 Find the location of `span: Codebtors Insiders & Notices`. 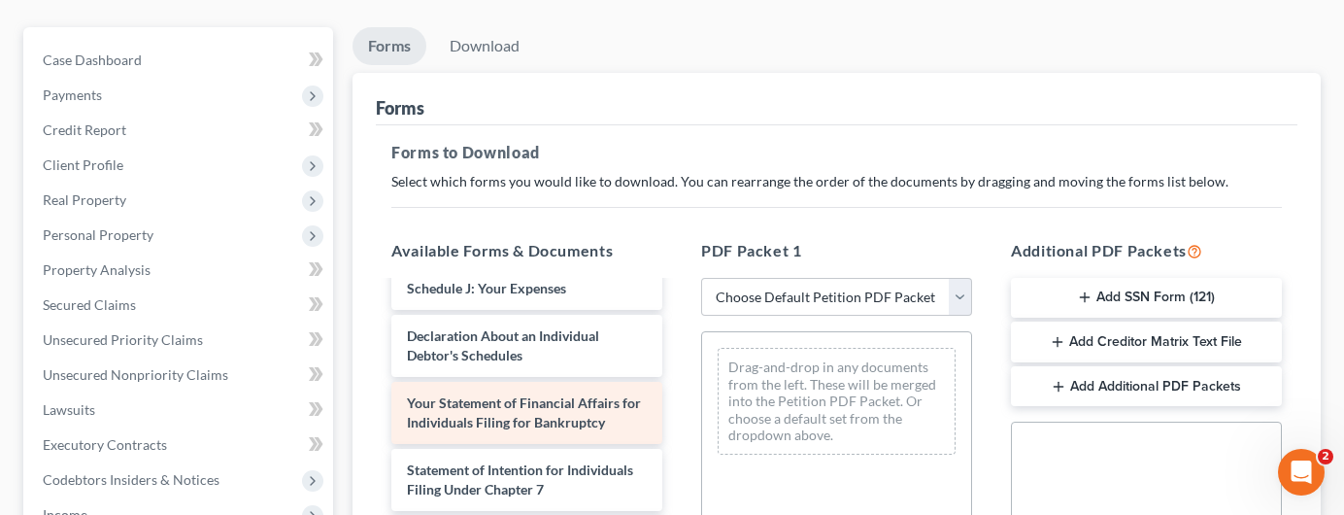

span: Codebtors Insiders & Notices is located at coordinates (131, 479).